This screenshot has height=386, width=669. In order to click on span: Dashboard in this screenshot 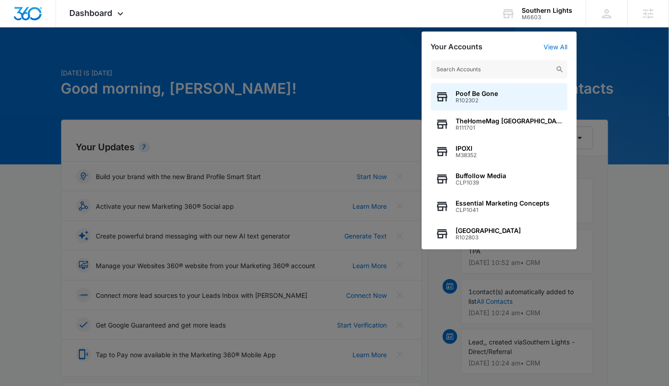, I will do `click(91, 13)`.